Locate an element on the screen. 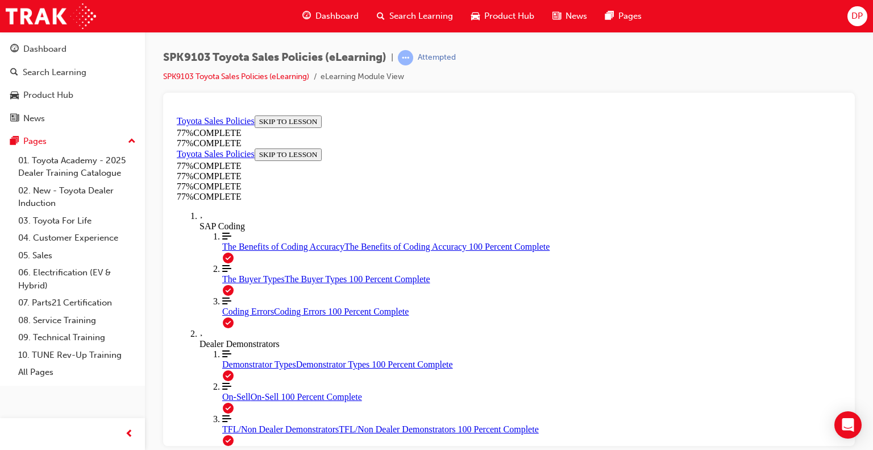 Image resolution: width=873 pixels, height=450 pixels. a: news-iconNews is located at coordinates (570, 16).